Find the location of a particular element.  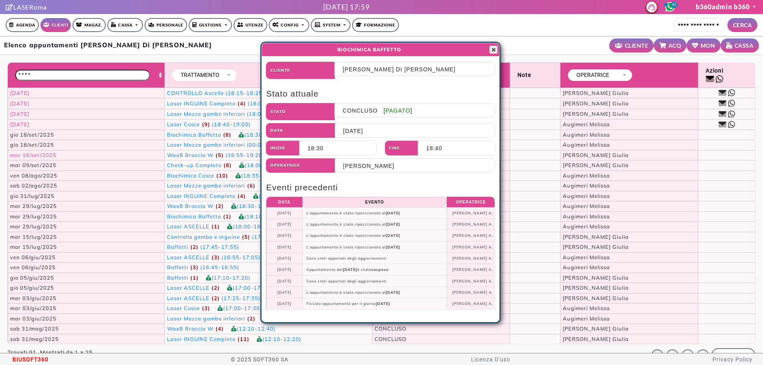

td: (18:10-18:30) is located at coordinates (268, 217).